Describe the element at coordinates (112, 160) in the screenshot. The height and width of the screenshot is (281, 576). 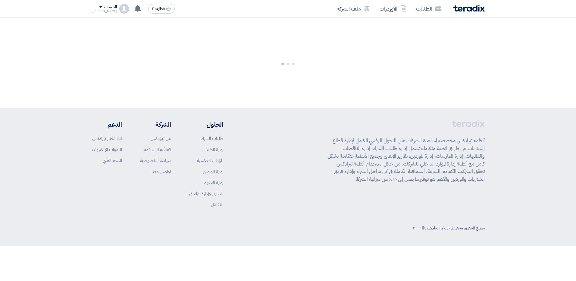
I see `a: الدعم الفني` at that location.